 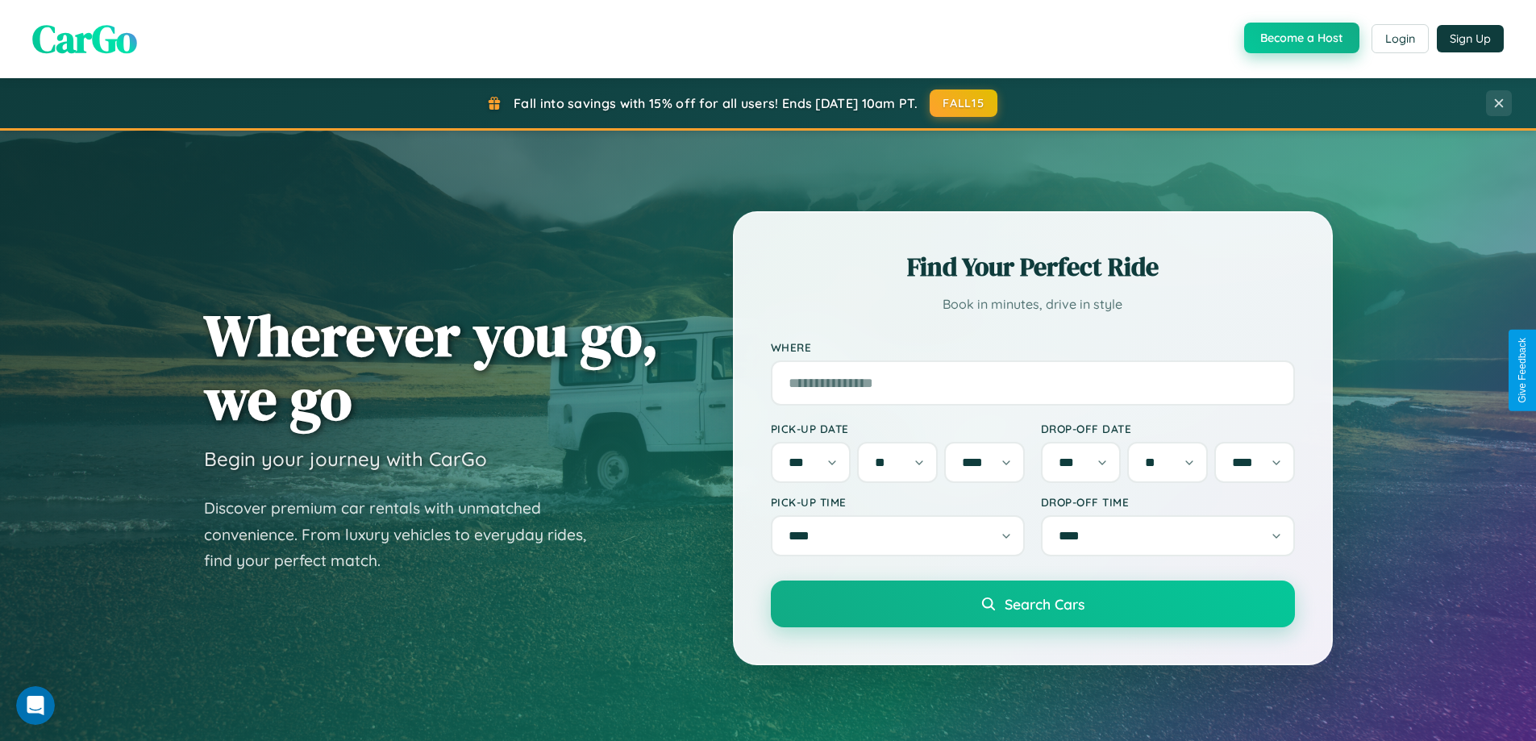 I want to click on div: Give Feedback, so click(x=1522, y=370).